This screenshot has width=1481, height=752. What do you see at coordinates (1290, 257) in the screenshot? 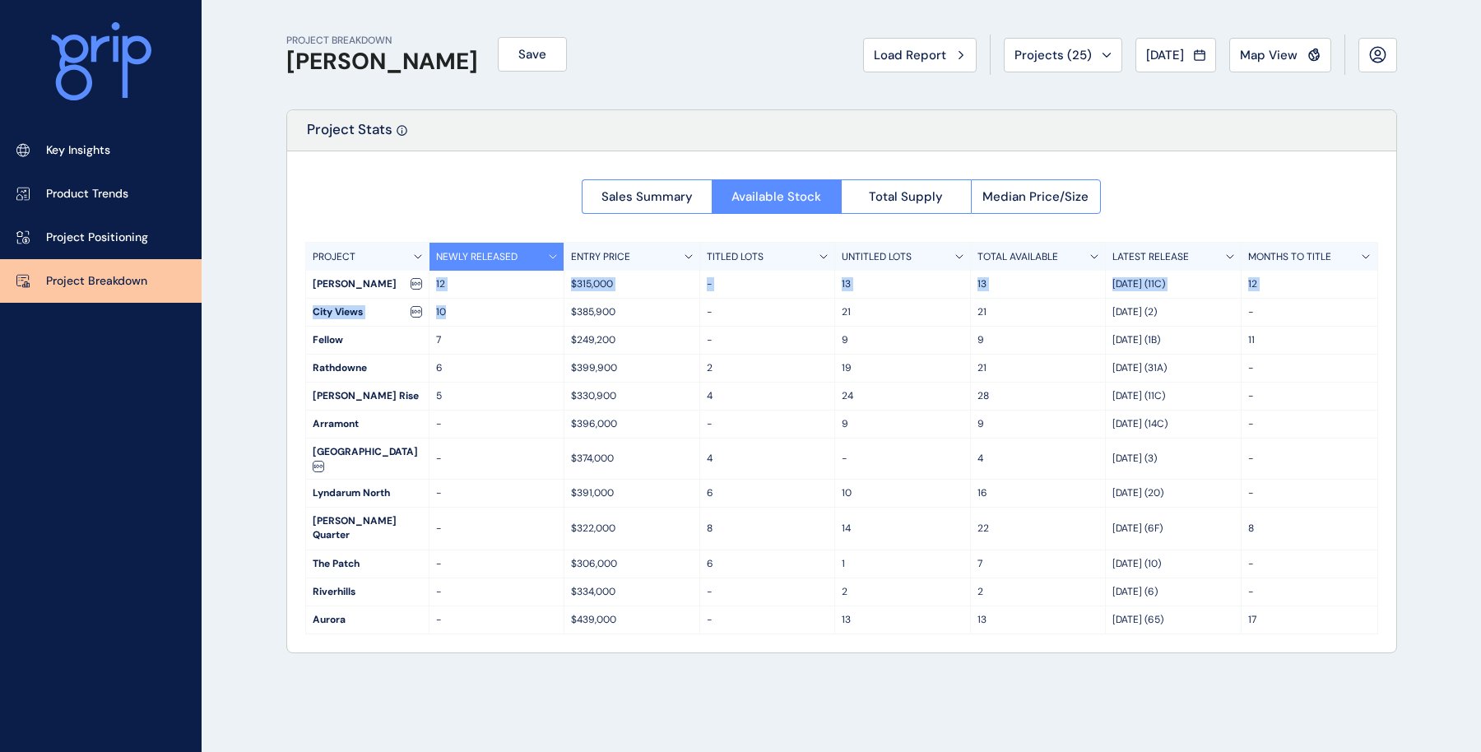
I see `p: MONTHS TO TITLE` at bounding box center [1290, 257].